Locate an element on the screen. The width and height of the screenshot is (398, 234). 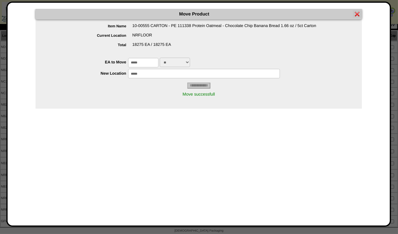
div: 10-00555 CARTON - PE 111338 Protein Oatmeal - Chocolate Chip Banana Bread 1.66 oz / 5ct Carton is located at coordinates (205, 28).